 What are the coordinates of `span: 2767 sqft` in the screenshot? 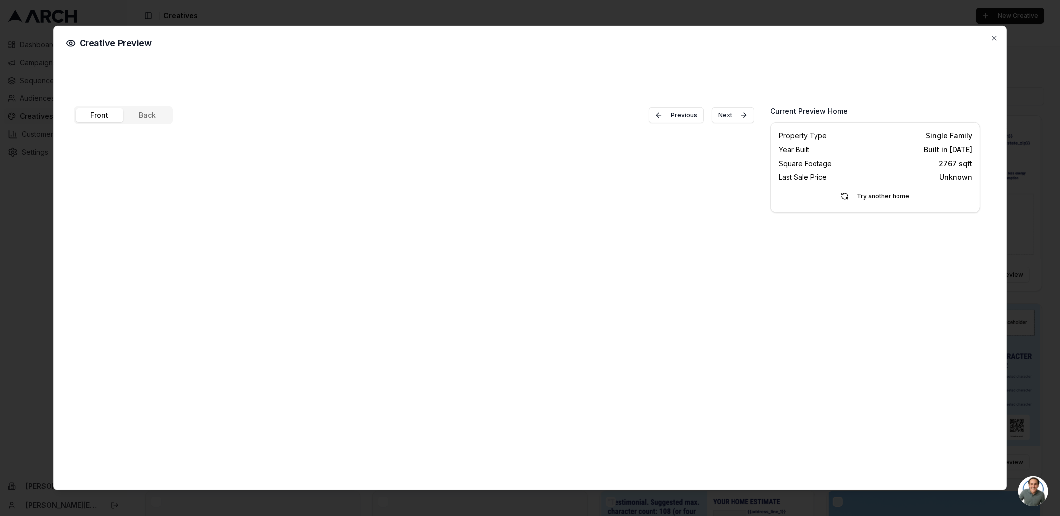 It's located at (955, 163).